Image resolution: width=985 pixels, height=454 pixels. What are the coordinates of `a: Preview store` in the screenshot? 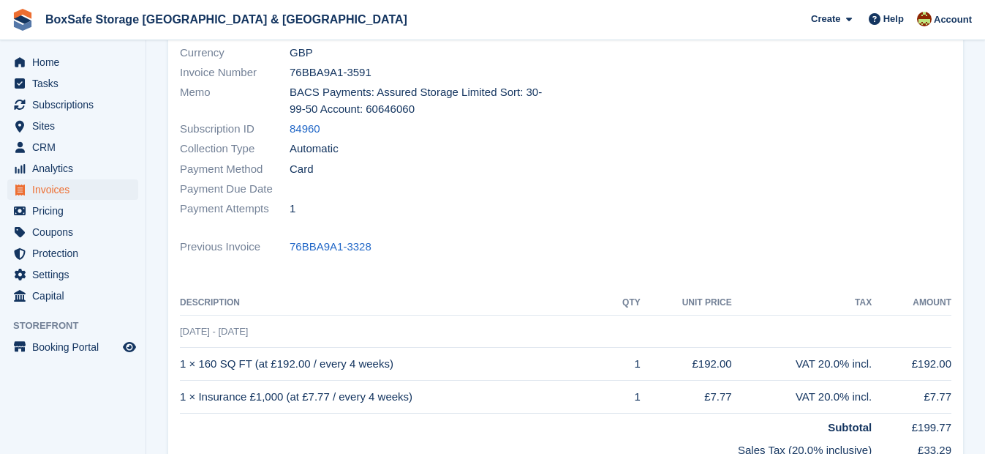 It's located at (129, 347).